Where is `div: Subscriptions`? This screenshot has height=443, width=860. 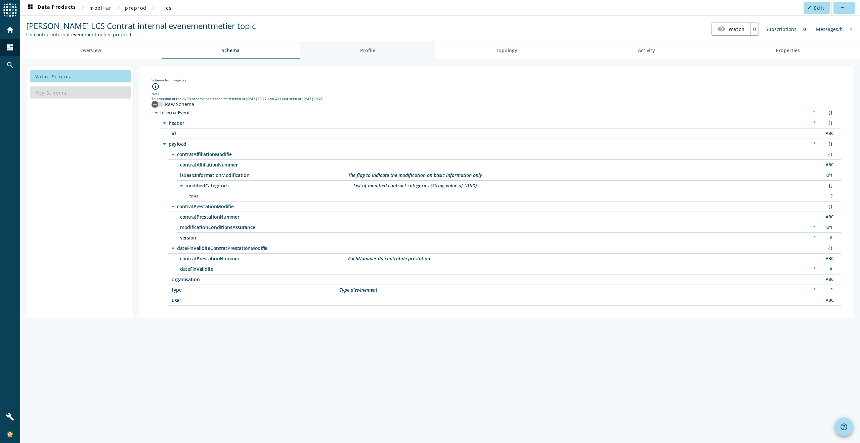 div: Subscriptions is located at coordinates (781, 29).